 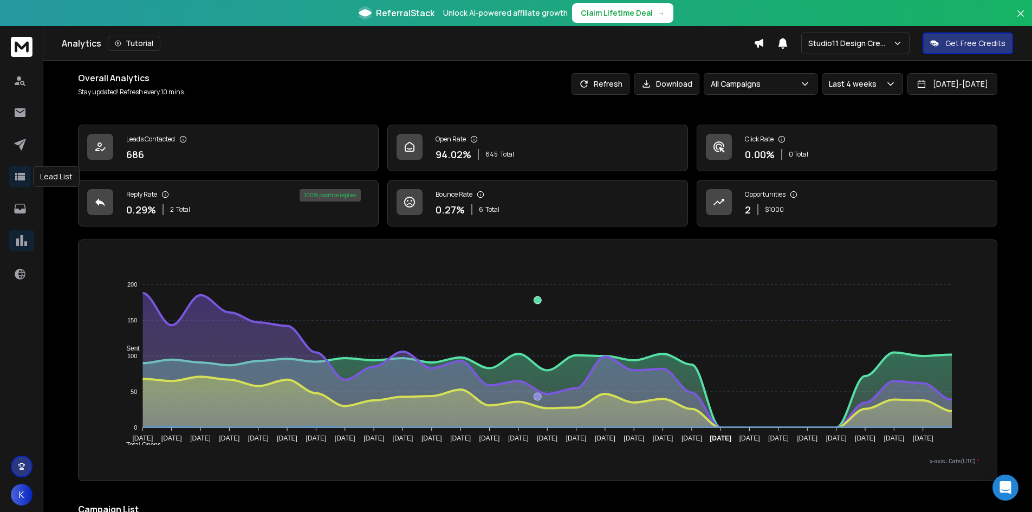 I want to click on p: Stay updated! Refresh every 10 mins., so click(x=132, y=92).